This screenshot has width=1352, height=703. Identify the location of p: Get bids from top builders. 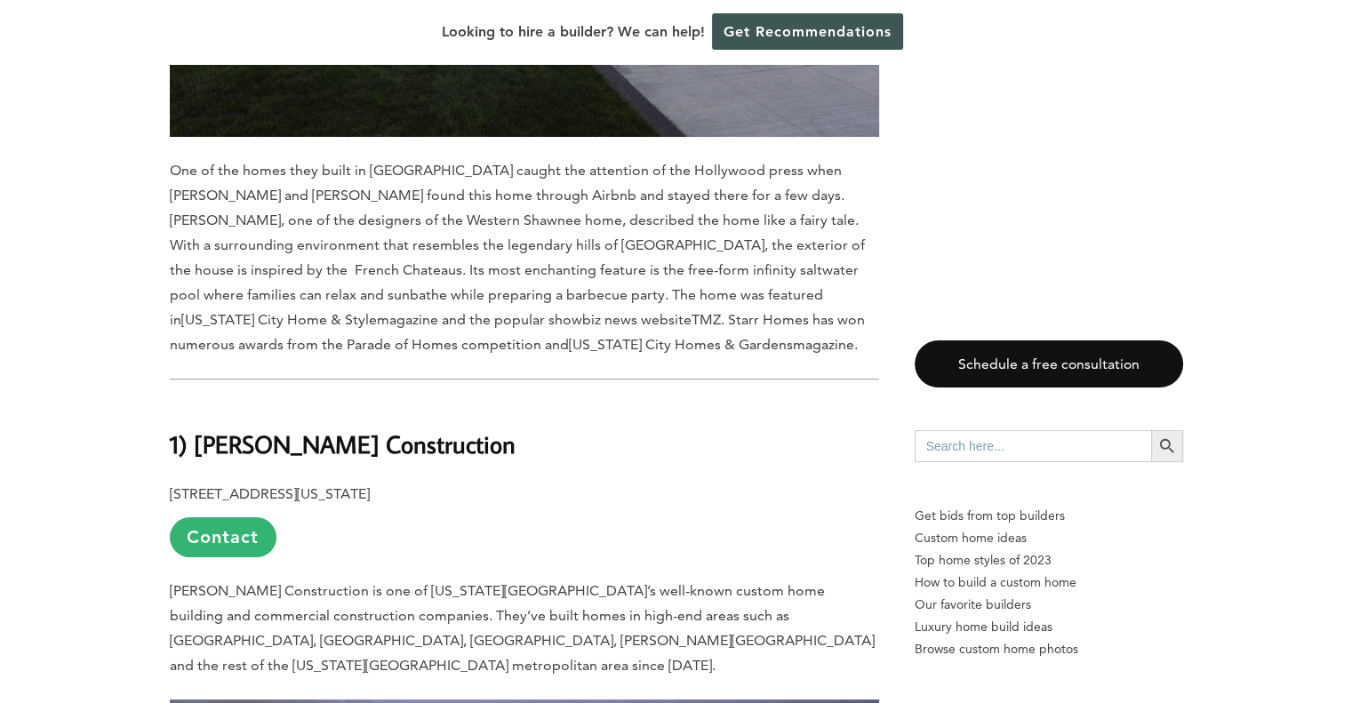
(1049, 516).